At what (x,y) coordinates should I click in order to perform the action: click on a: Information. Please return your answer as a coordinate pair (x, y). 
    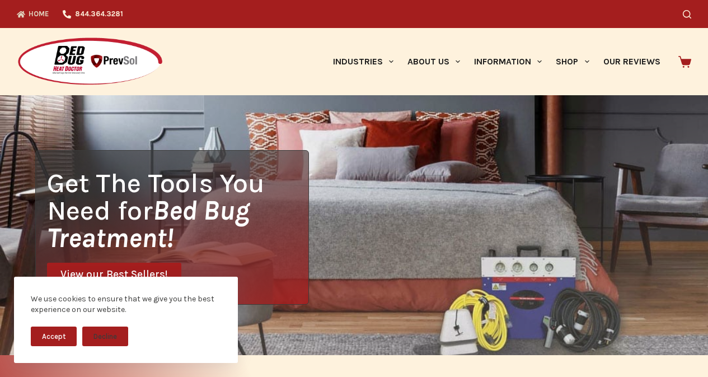
    Looking at the image, I should click on (508, 62).